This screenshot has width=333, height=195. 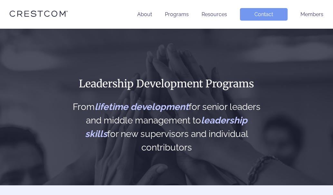 I want to click on a: Programs, so click(x=177, y=14).